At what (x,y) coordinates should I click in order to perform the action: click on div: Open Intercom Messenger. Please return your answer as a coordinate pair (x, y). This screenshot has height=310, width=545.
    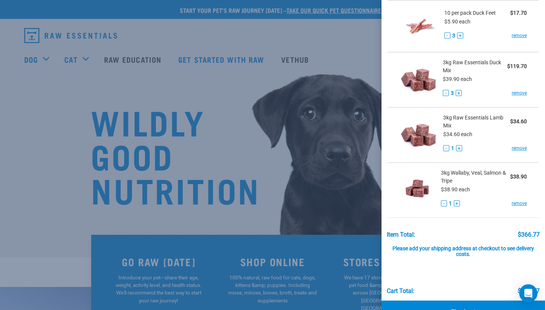
    Looking at the image, I should click on (528, 294).